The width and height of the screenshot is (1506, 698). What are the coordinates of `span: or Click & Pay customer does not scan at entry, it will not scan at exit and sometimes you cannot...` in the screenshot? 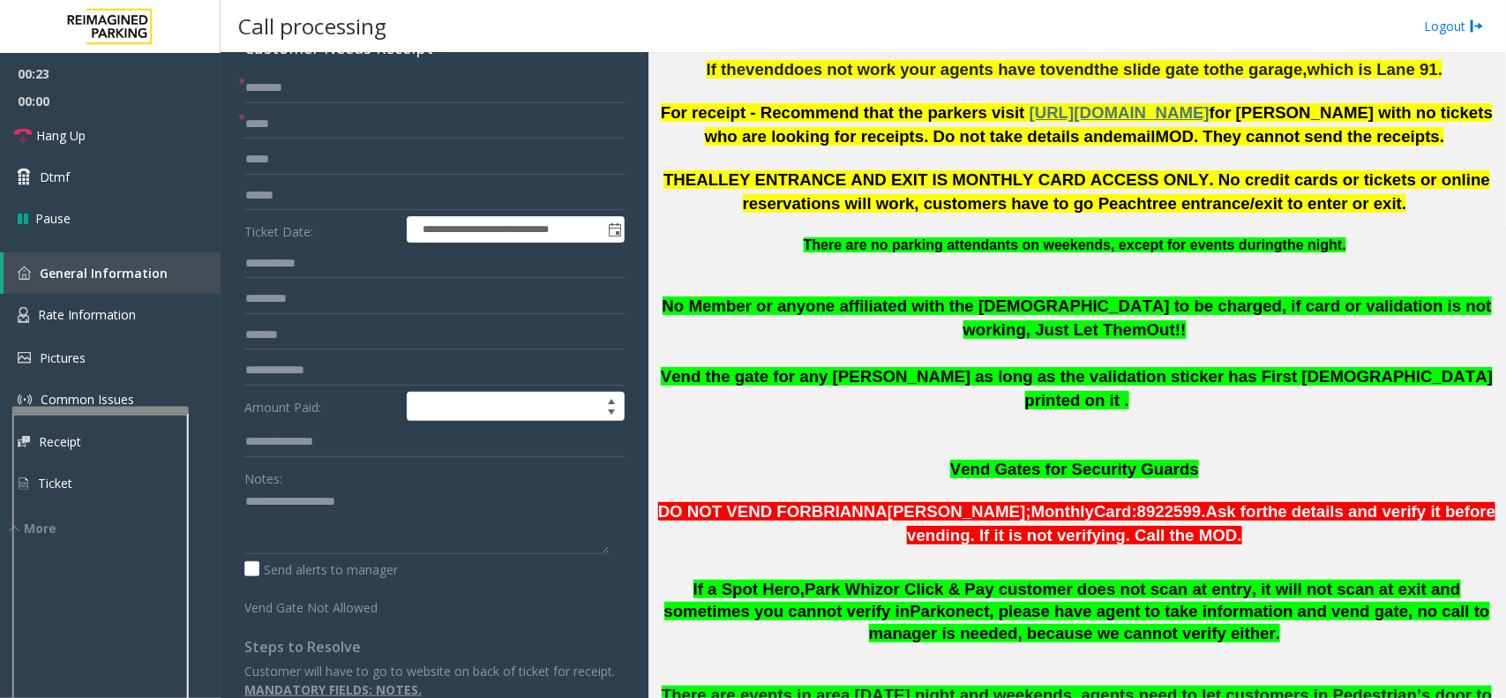 It's located at (1062, 600).